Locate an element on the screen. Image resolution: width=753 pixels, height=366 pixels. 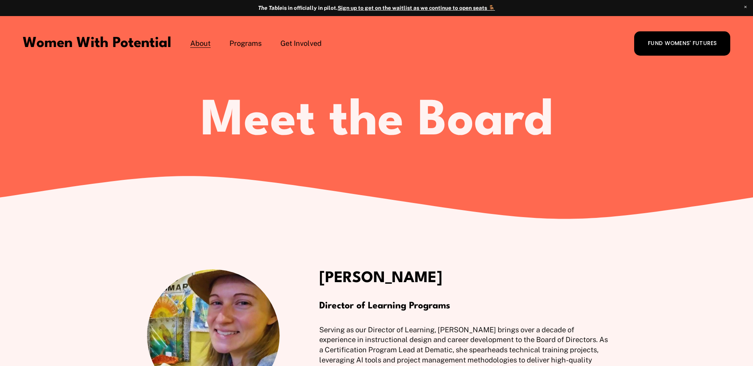
span: Programs is located at coordinates (246, 44).